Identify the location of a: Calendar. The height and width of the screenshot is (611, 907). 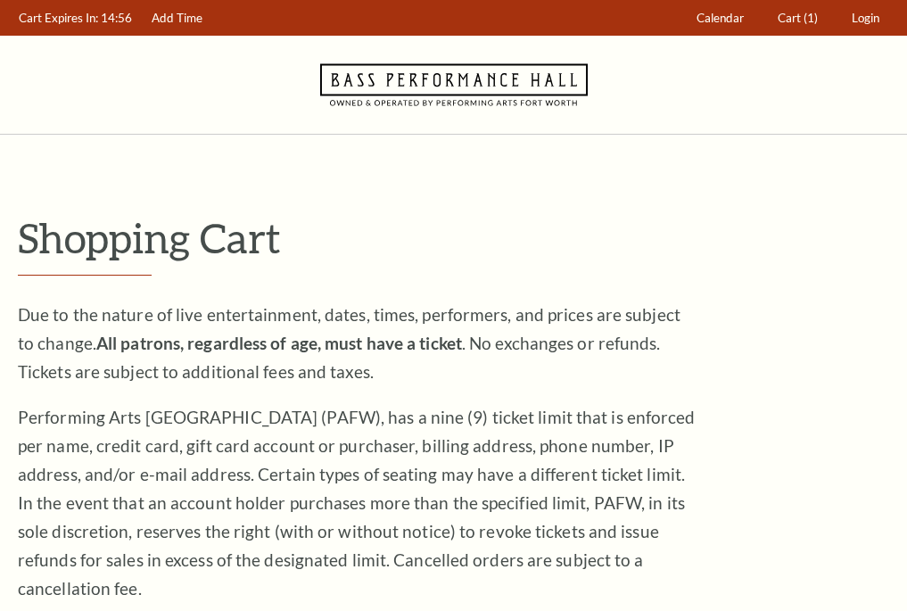
(721, 18).